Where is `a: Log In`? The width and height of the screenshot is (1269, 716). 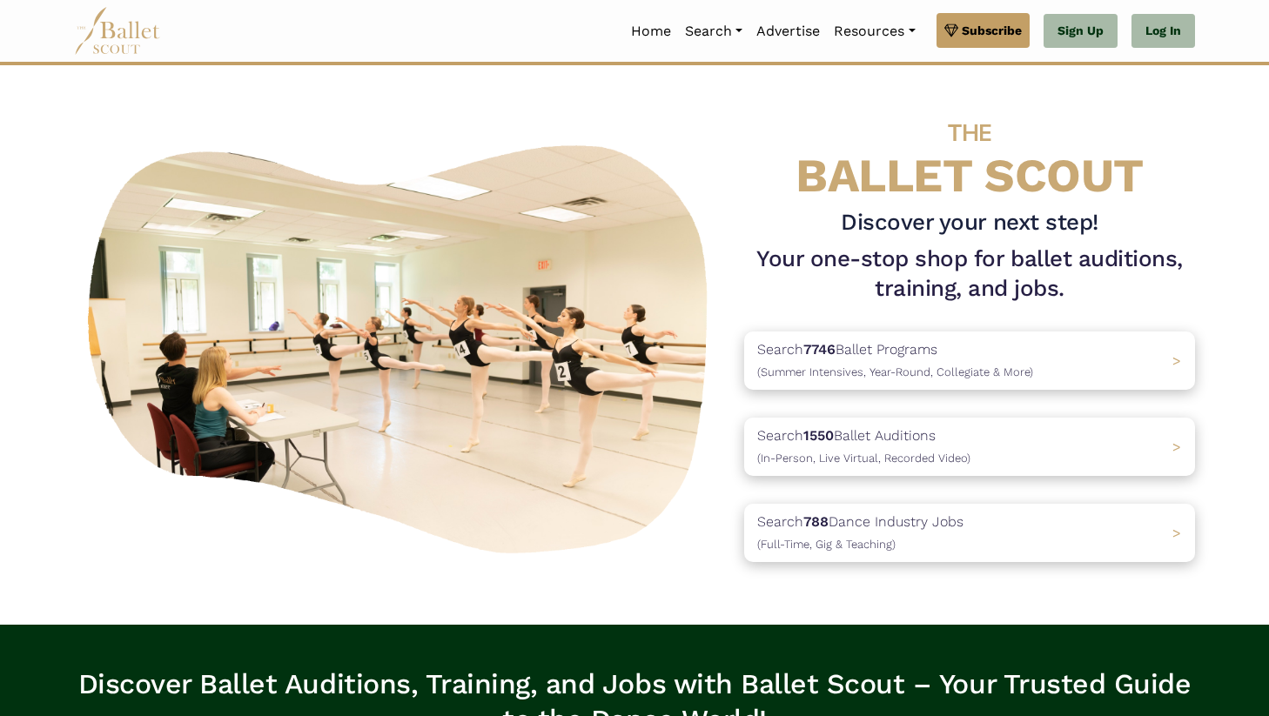 a: Log In is located at coordinates (1162, 31).